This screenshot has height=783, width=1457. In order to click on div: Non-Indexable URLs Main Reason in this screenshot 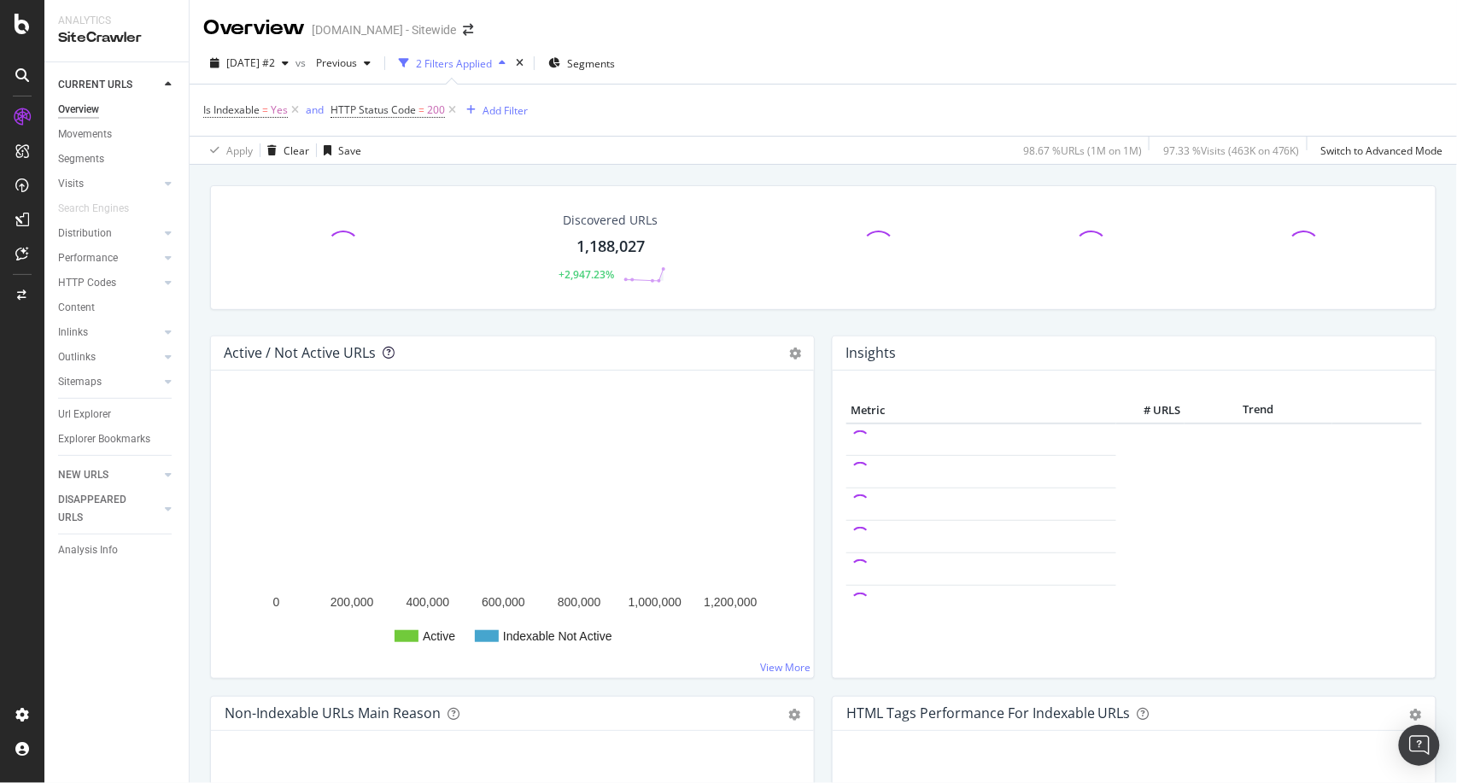, I will do `click(332, 713)`.